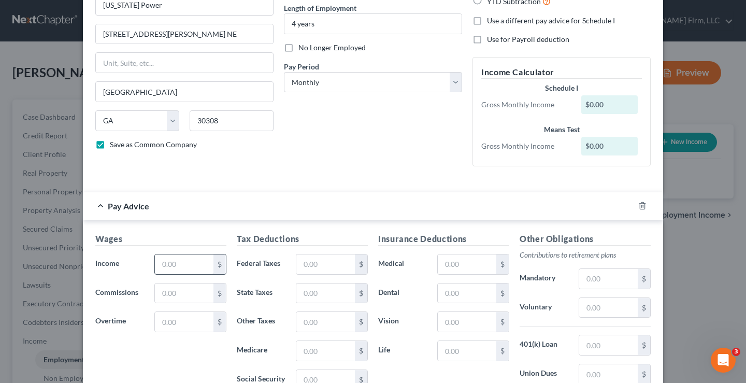 The width and height of the screenshot is (746, 383). Describe the element at coordinates (551, 20) in the screenshot. I see `span: Use a different pay advice for Schedule I` at that location.